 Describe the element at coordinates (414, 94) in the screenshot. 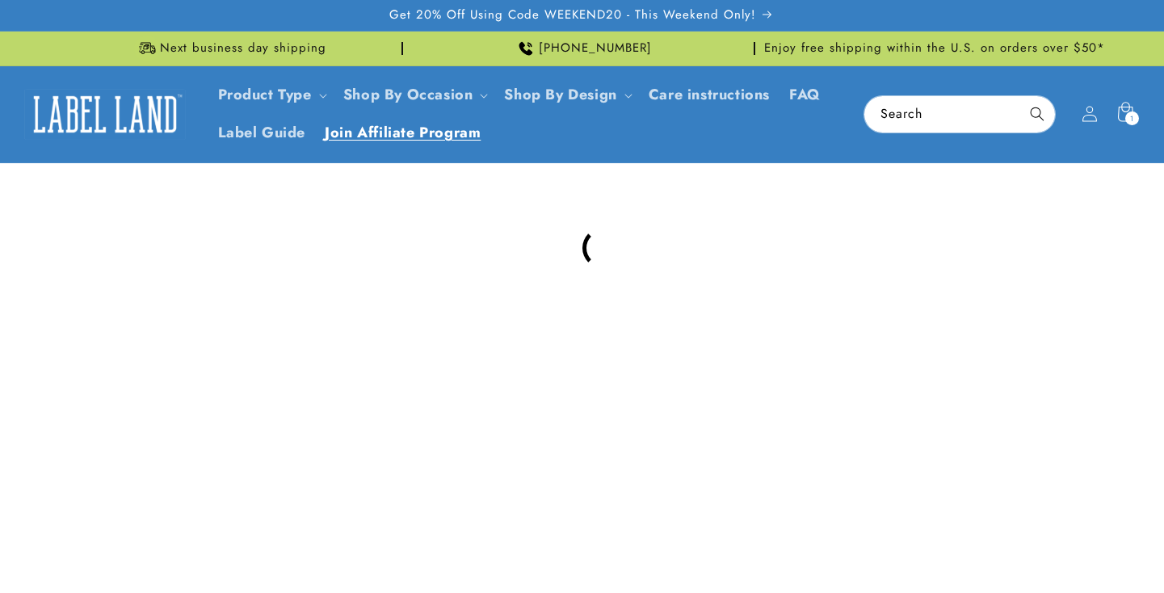

I see `summary: Shop By Occasion` at that location.